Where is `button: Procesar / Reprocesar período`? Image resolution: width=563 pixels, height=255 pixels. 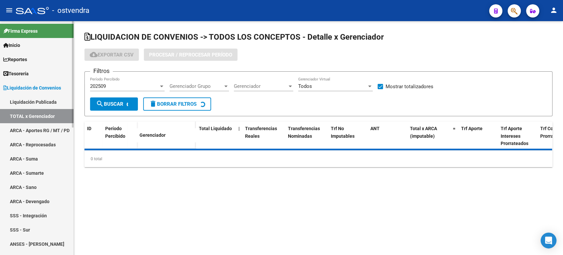 button: Procesar / Reprocesar período is located at coordinates (191, 54).